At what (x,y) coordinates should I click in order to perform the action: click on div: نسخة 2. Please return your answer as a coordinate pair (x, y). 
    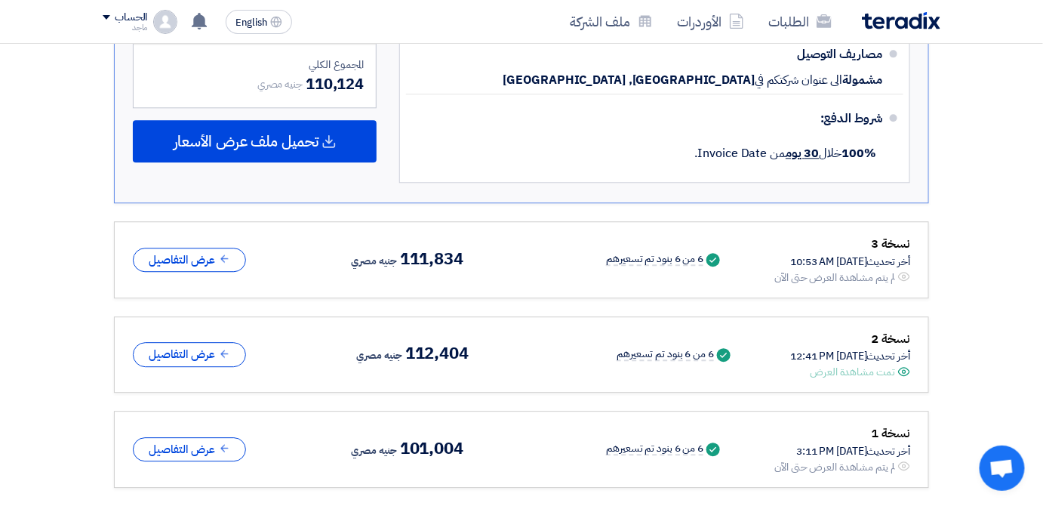
    Looking at the image, I should click on (850, 339).